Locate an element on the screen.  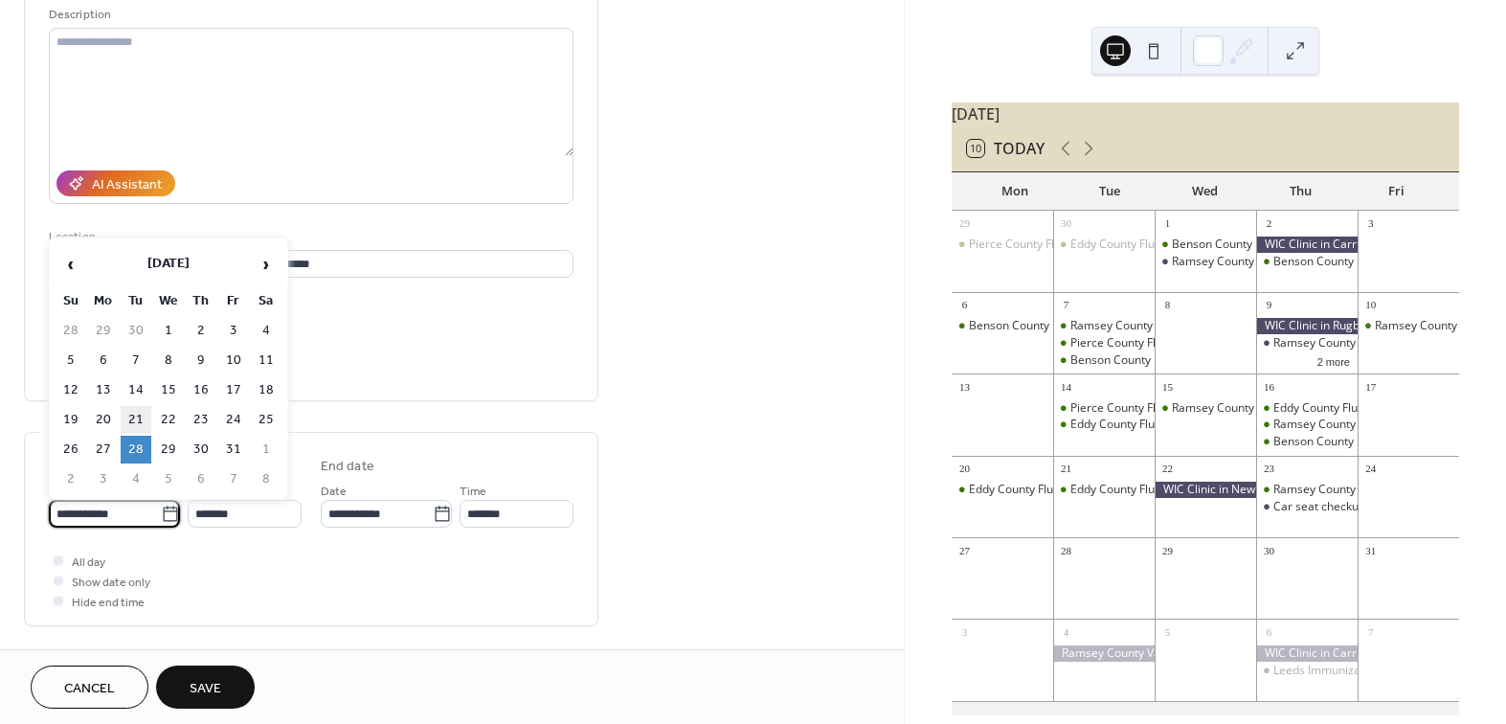
div: 16 is located at coordinates (1269, 386).